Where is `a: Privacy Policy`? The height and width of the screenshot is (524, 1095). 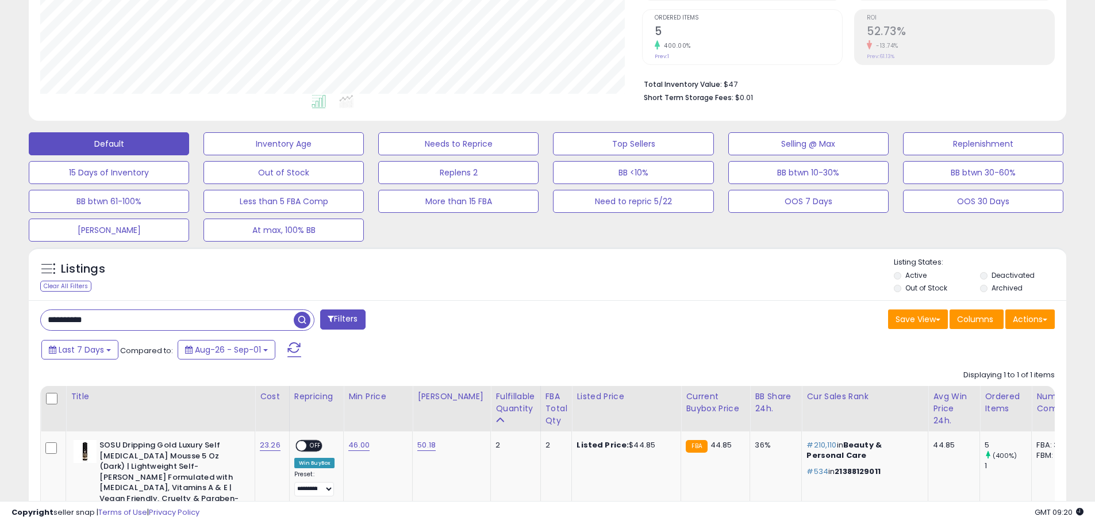
a: Privacy Policy is located at coordinates (174, 511).